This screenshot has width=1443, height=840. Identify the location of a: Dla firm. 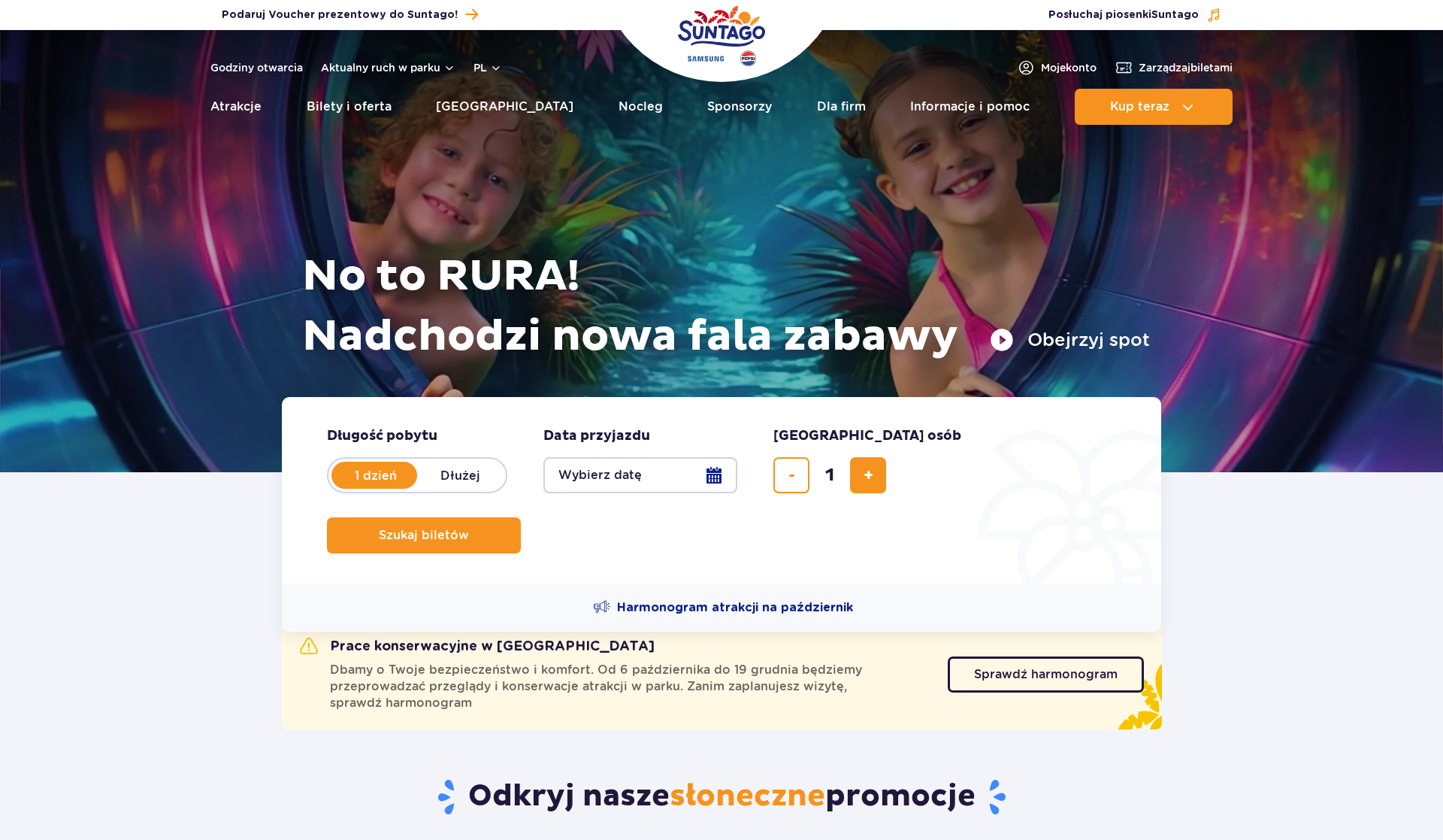
(841, 106).